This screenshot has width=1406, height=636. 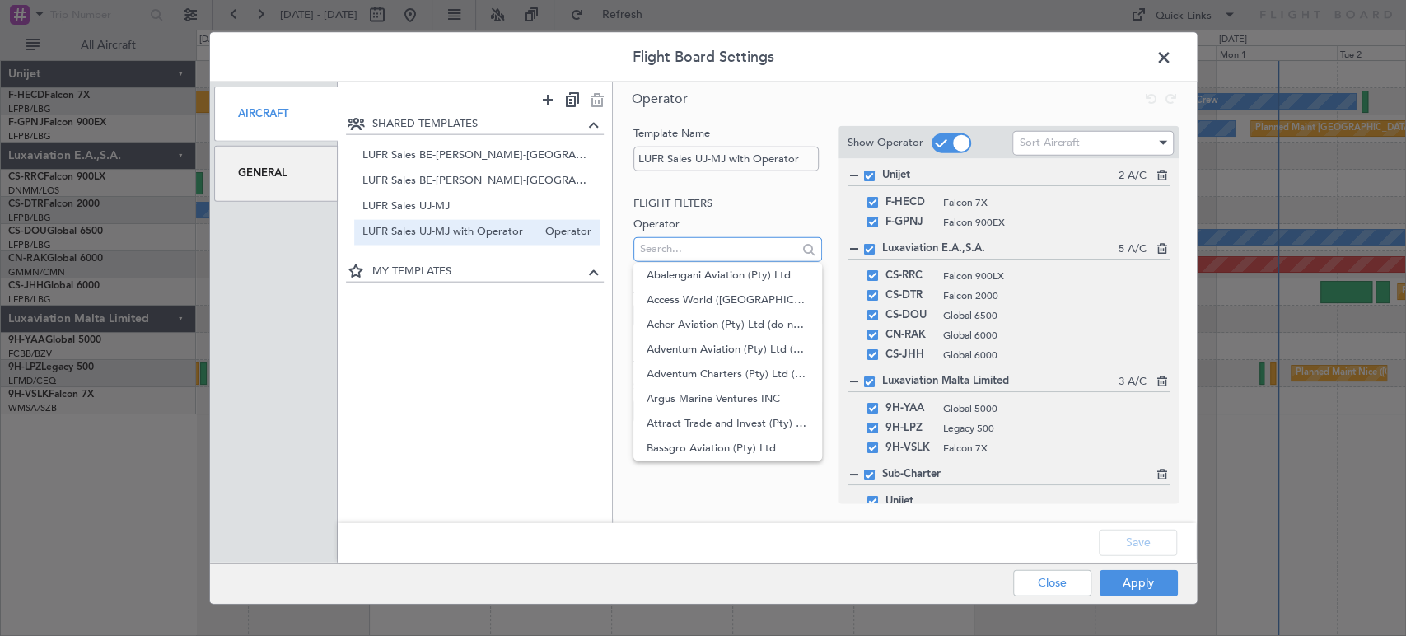 What do you see at coordinates (1000, 381) in the screenshot?
I see `span: Luxaviation Malta Limited` at bounding box center [1000, 381].